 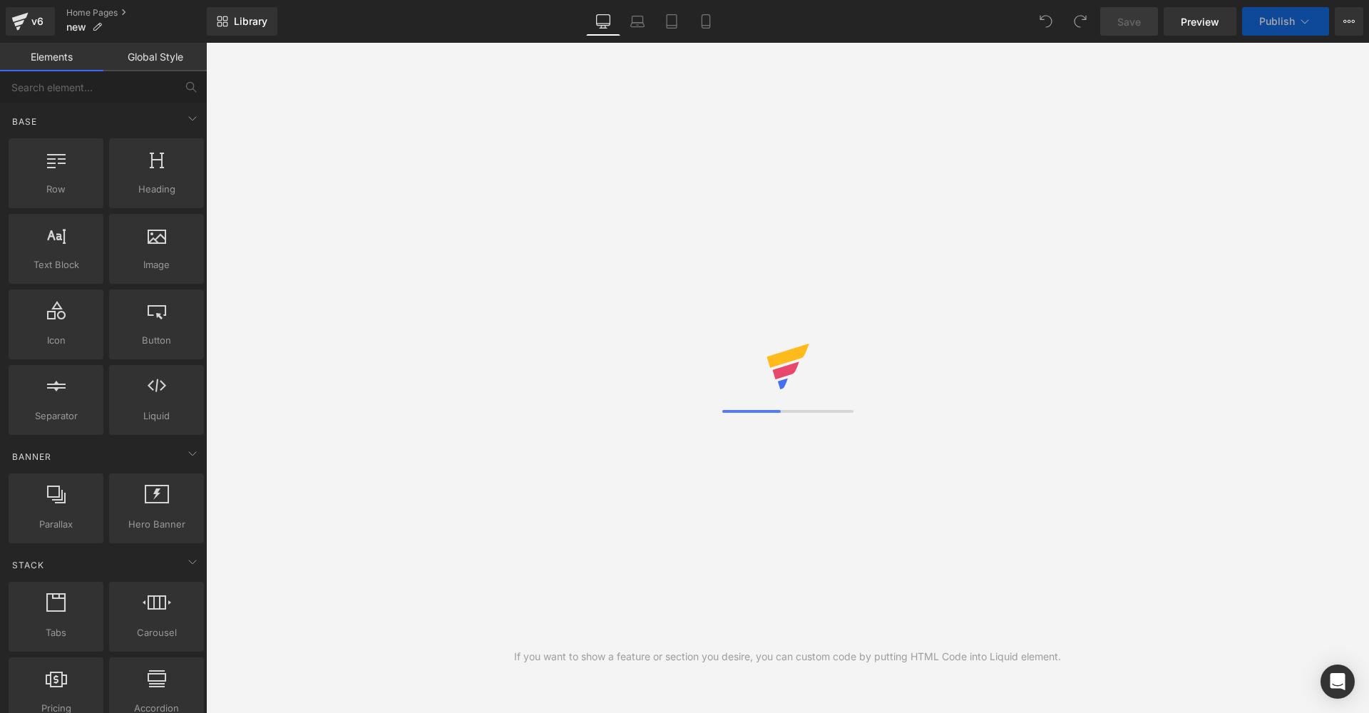 What do you see at coordinates (672, 21) in the screenshot?
I see `a: Tablet` at bounding box center [672, 21].